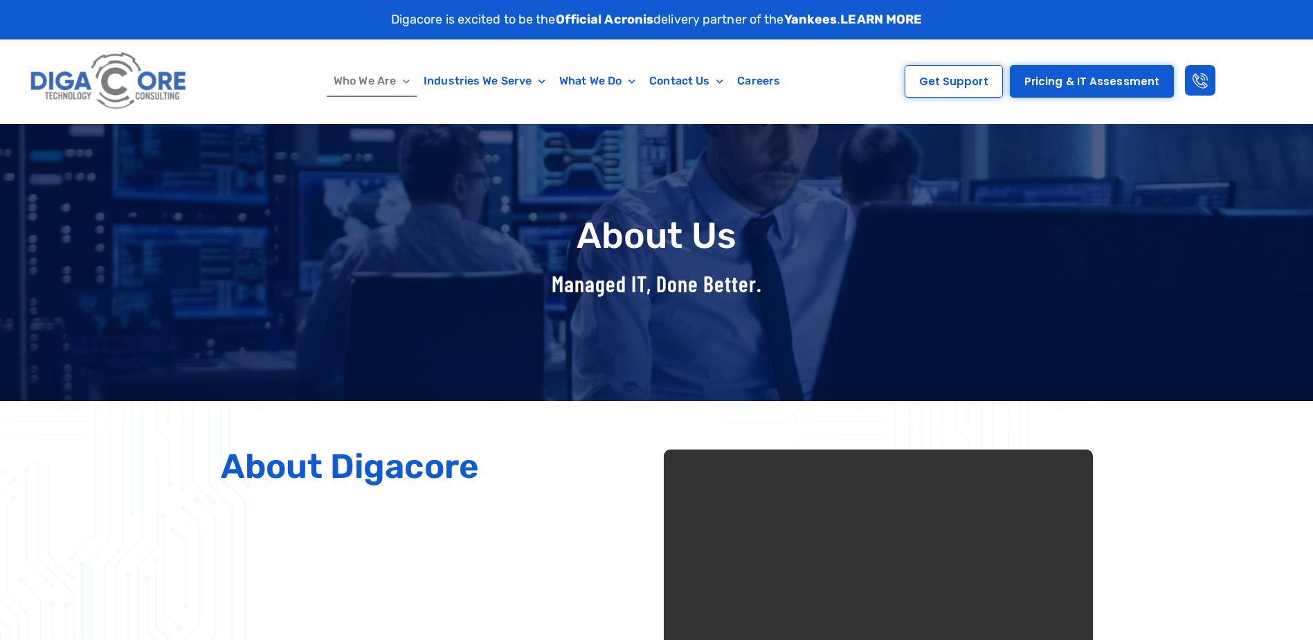 The width and height of the screenshot is (1313, 640). What do you see at coordinates (657, 283) in the screenshot?
I see `span: Managed IT, Done Better.` at bounding box center [657, 283].